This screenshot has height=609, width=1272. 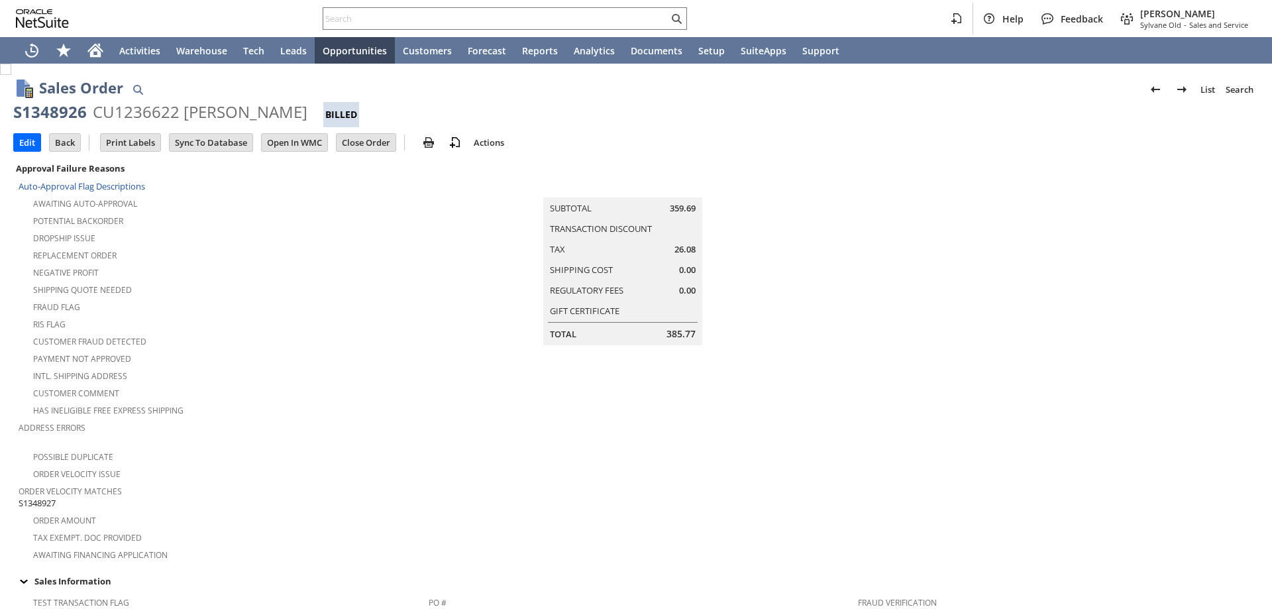 What do you see at coordinates (70, 491) in the screenshot?
I see `a: Order Velocity Matches` at bounding box center [70, 491].